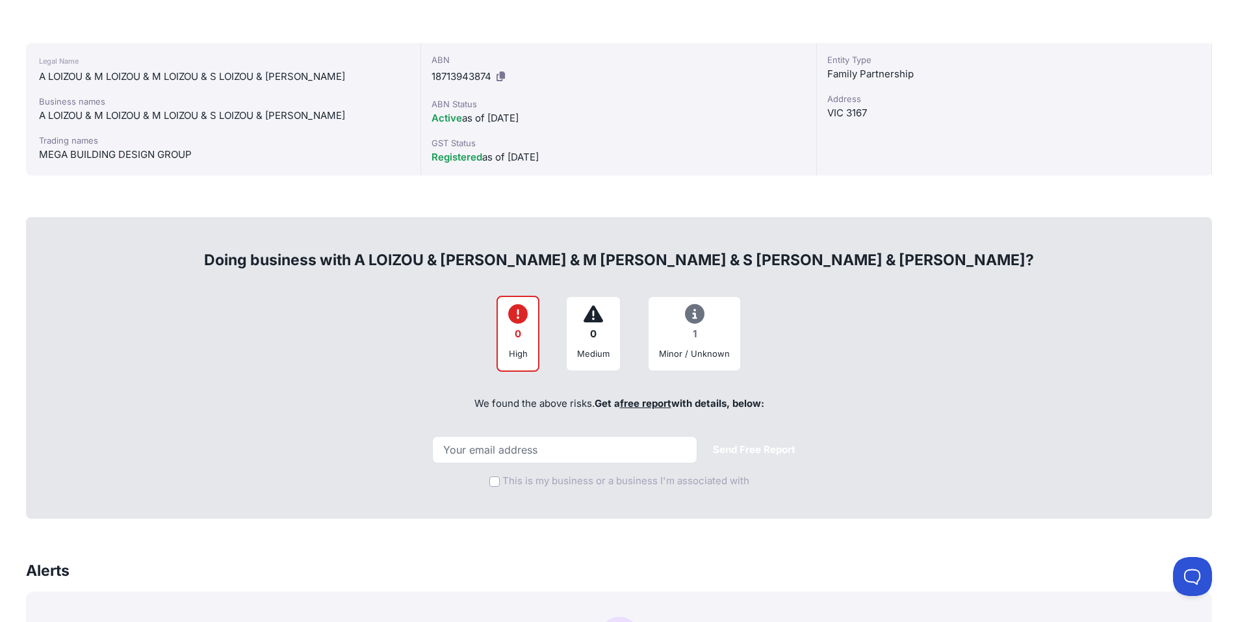  What do you see at coordinates (619, 404) in the screenshot?
I see `div: We found the above risks.` at bounding box center [619, 404].